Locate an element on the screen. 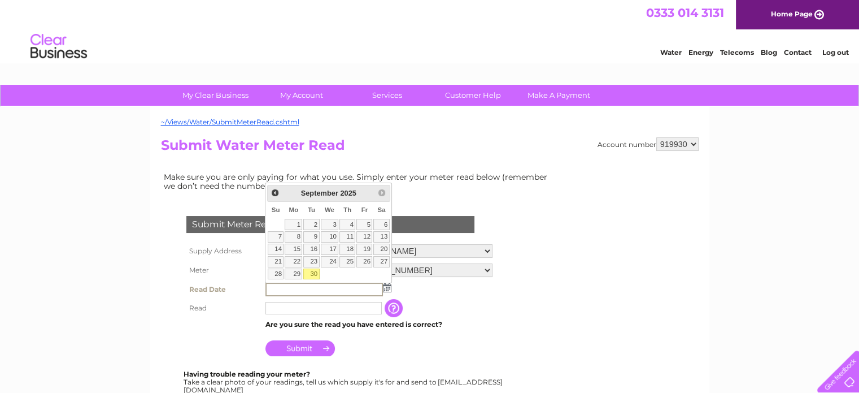 This screenshot has width=859, height=393. a: 8 is located at coordinates (293, 237).